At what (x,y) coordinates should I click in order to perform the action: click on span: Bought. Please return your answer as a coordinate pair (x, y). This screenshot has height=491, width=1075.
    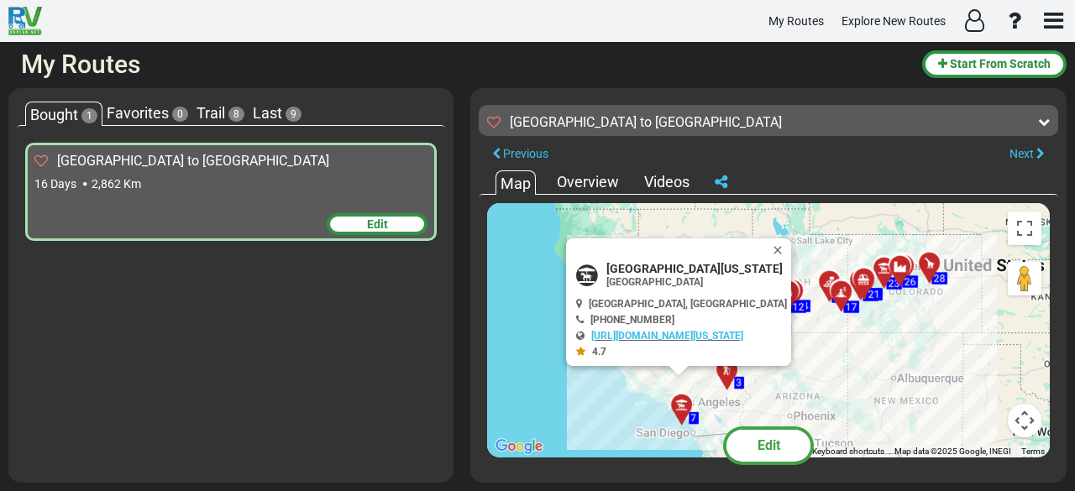
    Looking at the image, I should click on (54, 114).